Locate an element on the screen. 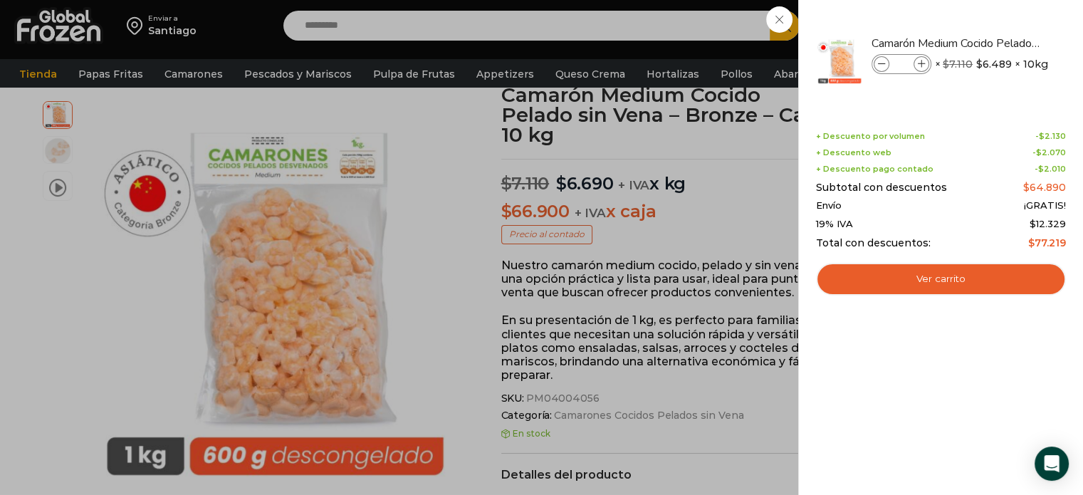  span: + Descuento por volumen is located at coordinates (870, 136).